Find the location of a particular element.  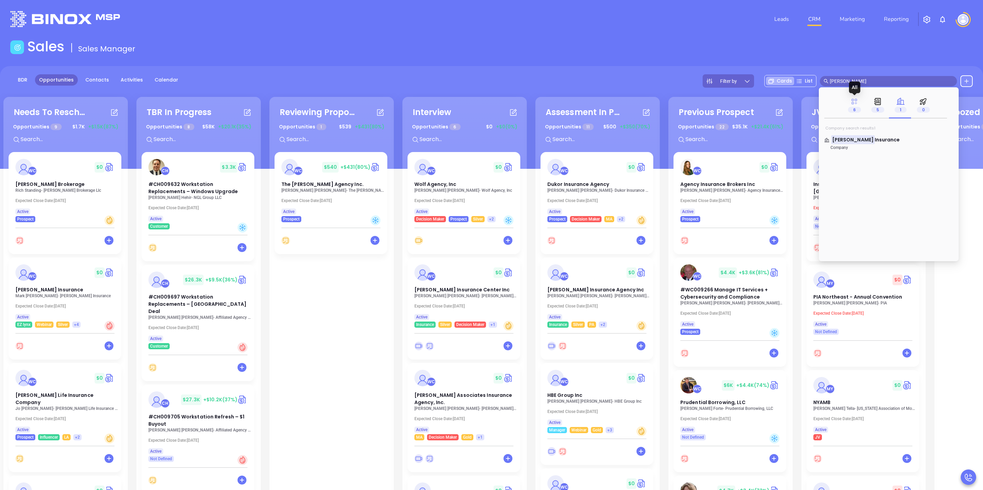

input: Search… is located at coordinates (891, 81).